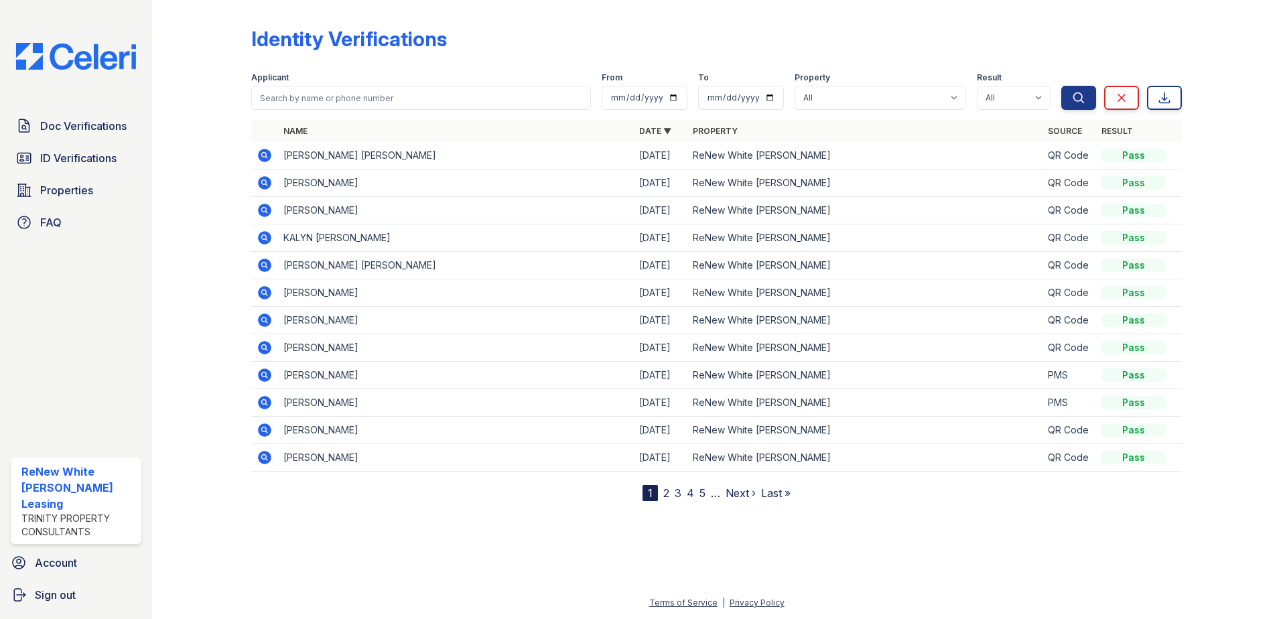  Describe the element at coordinates (666, 493) in the screenshot. I see `a: 2` at that location.